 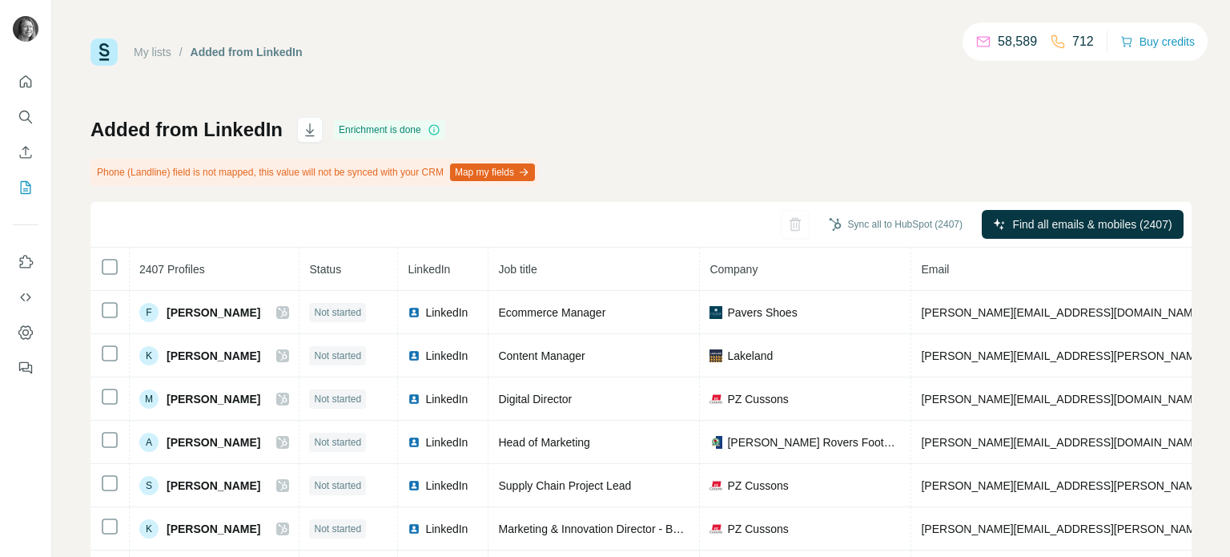 What do you see at coordinates (26, 29) in the screenshot?
I see `img: Avatar` at bounding box center [26, 29].